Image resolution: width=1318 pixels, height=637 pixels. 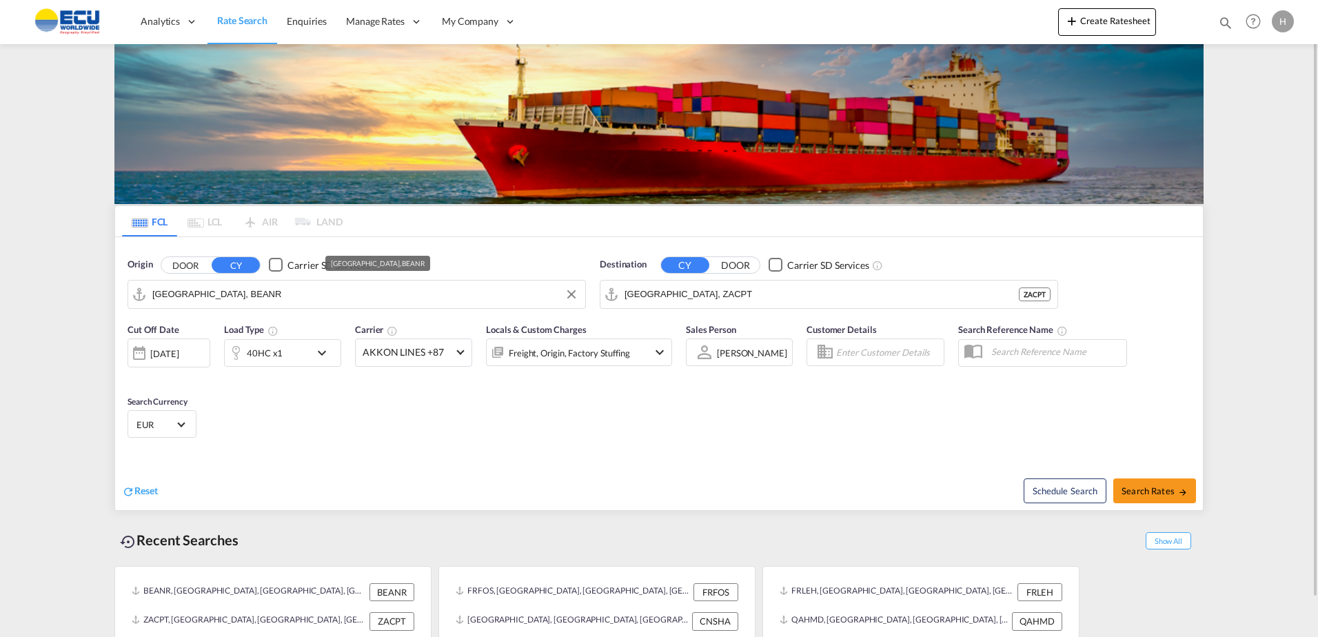 I want to click on md-icon: icon-backup-restore, so click(x=128, y=542).